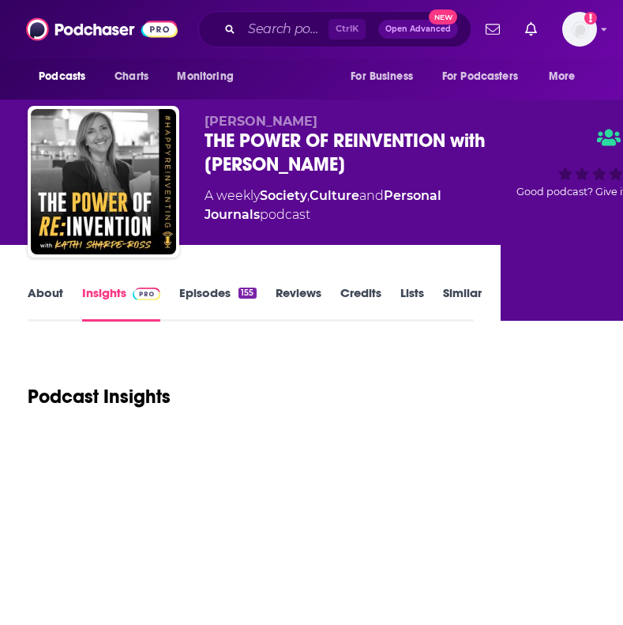 The height and width of the screenshot is (625, 623). Describe the element at coordinates (103, 182) in the screenshot. I see `a: THE POWER OF REINVENTION with Kathi Sharpe-Ross` at that location.